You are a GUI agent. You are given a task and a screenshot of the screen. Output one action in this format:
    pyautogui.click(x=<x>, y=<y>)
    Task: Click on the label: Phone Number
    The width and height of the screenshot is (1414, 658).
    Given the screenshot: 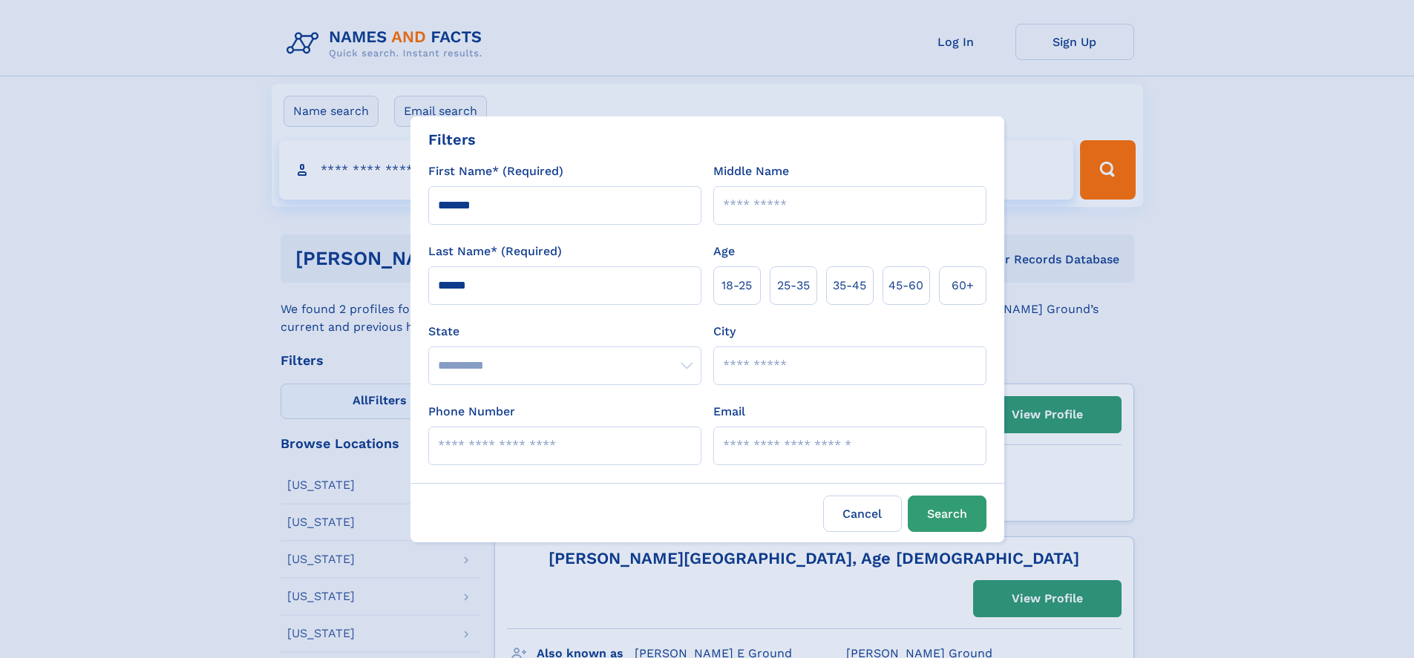 What is the action you would take?
    pyautogui.click(x=471, y=412)
    